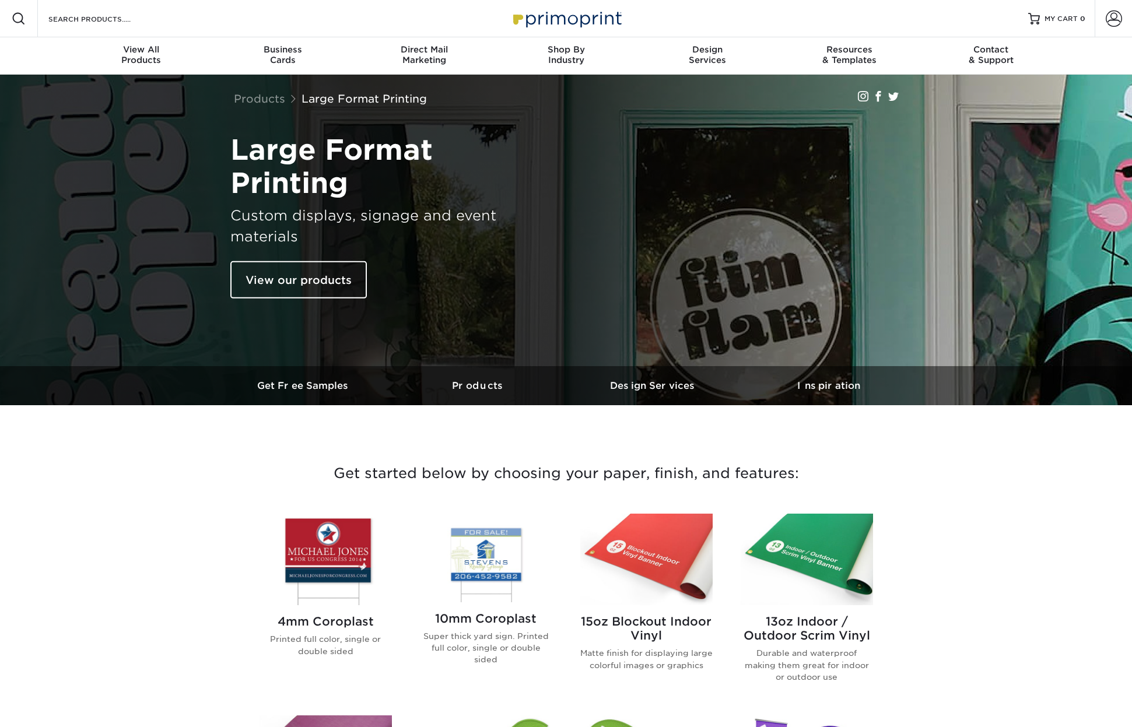 The image size is (1132, 727). I want to click on h3: Custom displays, signage and event materials, so click(376, 226).